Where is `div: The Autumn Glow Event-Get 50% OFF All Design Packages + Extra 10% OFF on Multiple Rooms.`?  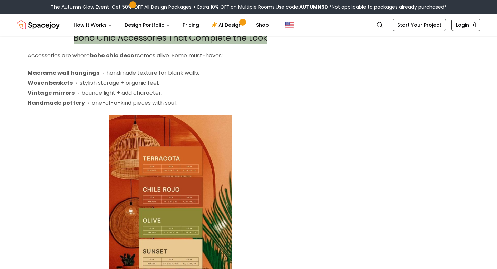
div: The Autumn Glow Event-Get 50% OFF All Design Packages + Extra 10% OFF on Multiple Rooms. is located at coordinates (249, 7).